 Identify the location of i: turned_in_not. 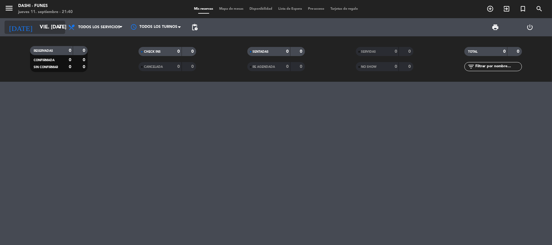
(523, 9).